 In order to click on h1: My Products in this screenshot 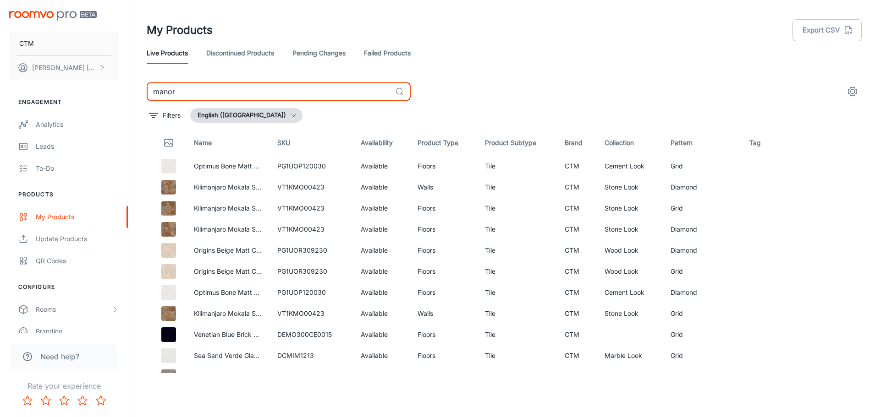, I will do `click(180, 30)`.